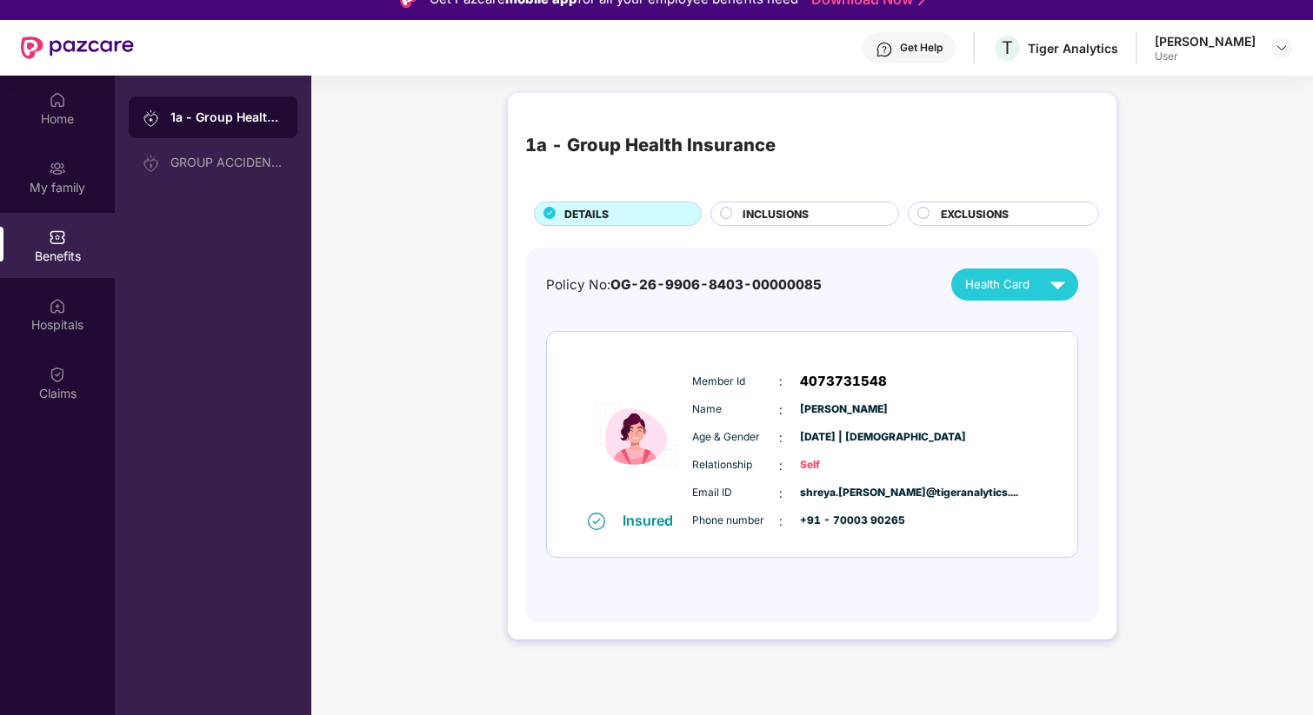  What do you see at coordinates (997, 284) in the screenshot?
I see `span: Health Card` at bounding box center [997, 284].